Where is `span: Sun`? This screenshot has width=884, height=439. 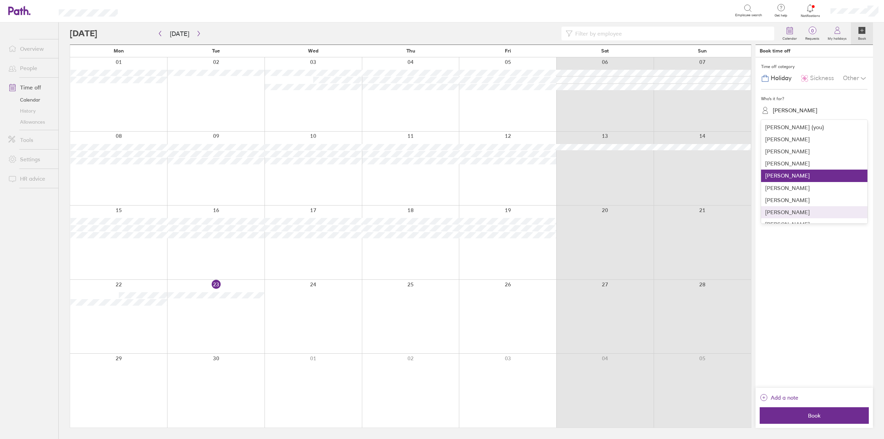
span: Sun is located at coordinates (702, 51).